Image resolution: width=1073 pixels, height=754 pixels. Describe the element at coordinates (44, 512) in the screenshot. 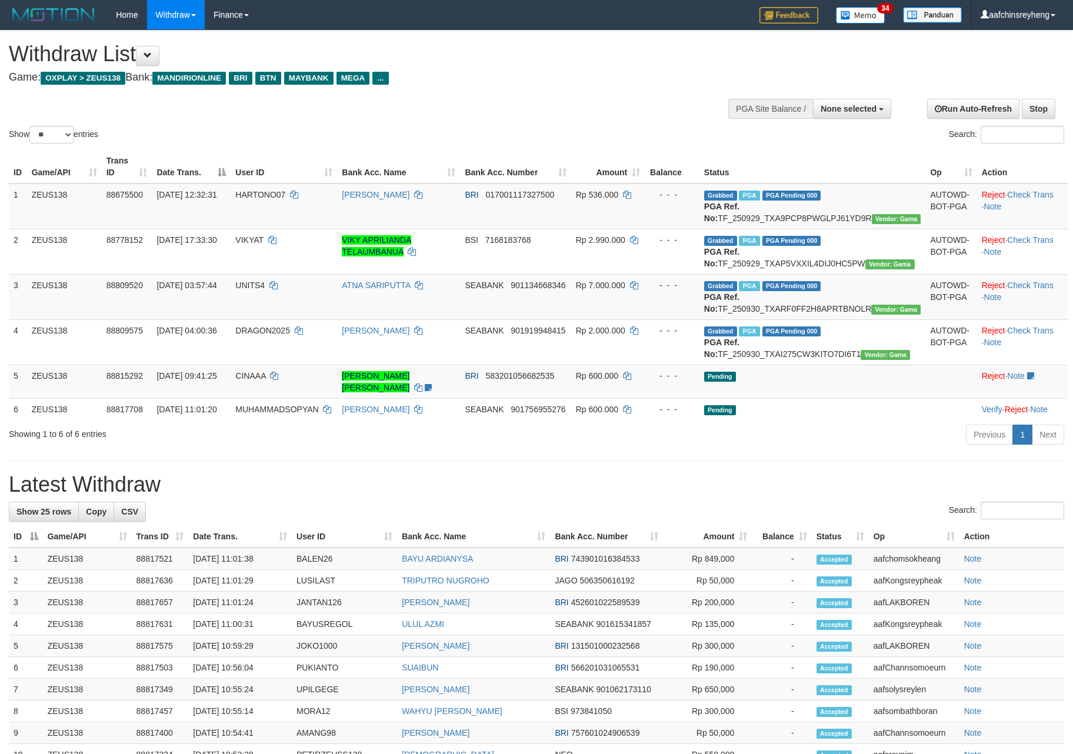

I see `a: Show 25 rows` at that location.